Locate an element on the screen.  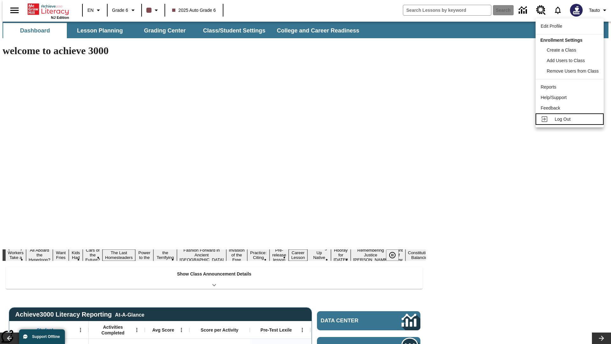
span: Create a Class is located at coordinates (562, 50).